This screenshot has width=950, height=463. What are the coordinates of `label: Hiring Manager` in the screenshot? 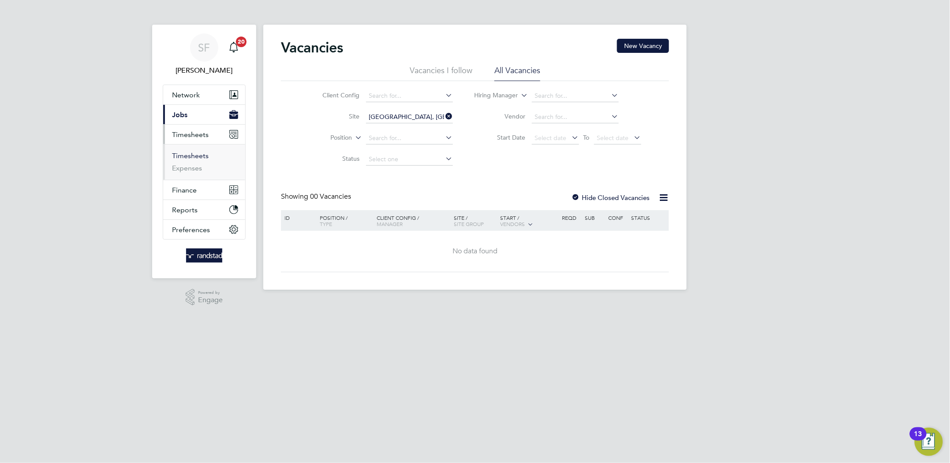 It's located at (493, 96).